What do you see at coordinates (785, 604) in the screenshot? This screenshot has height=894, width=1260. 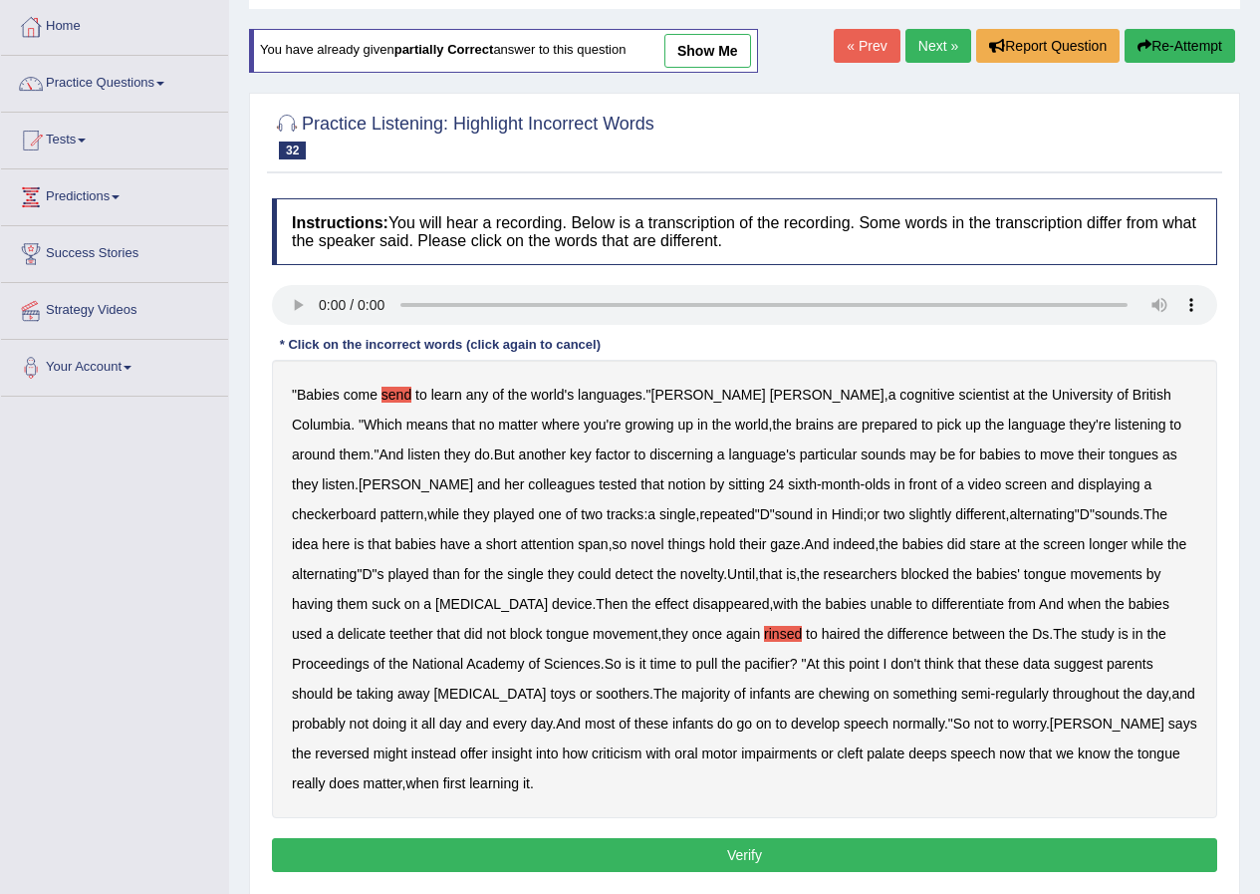 I see `b: with` at bounding box center [785, 604].